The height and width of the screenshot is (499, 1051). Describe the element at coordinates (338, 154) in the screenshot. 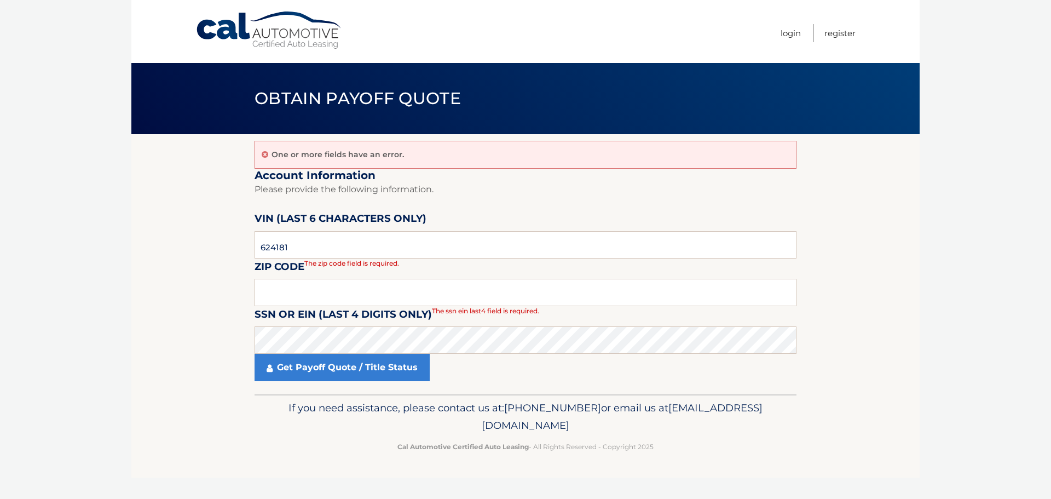

I see `p: One or more fields have an error.` at that location.